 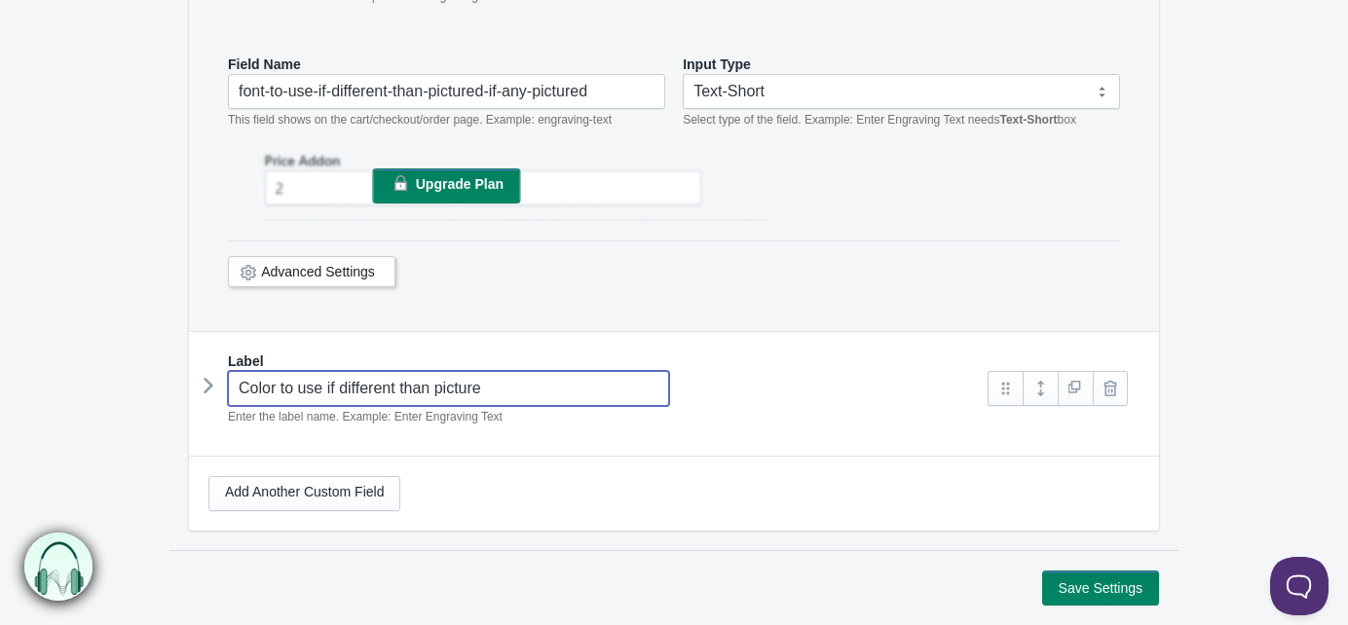 What do you see at coordinates (460, 184) in the screenshot?
I see `span: Upgrade Plan` at bounding box center [460, 184].